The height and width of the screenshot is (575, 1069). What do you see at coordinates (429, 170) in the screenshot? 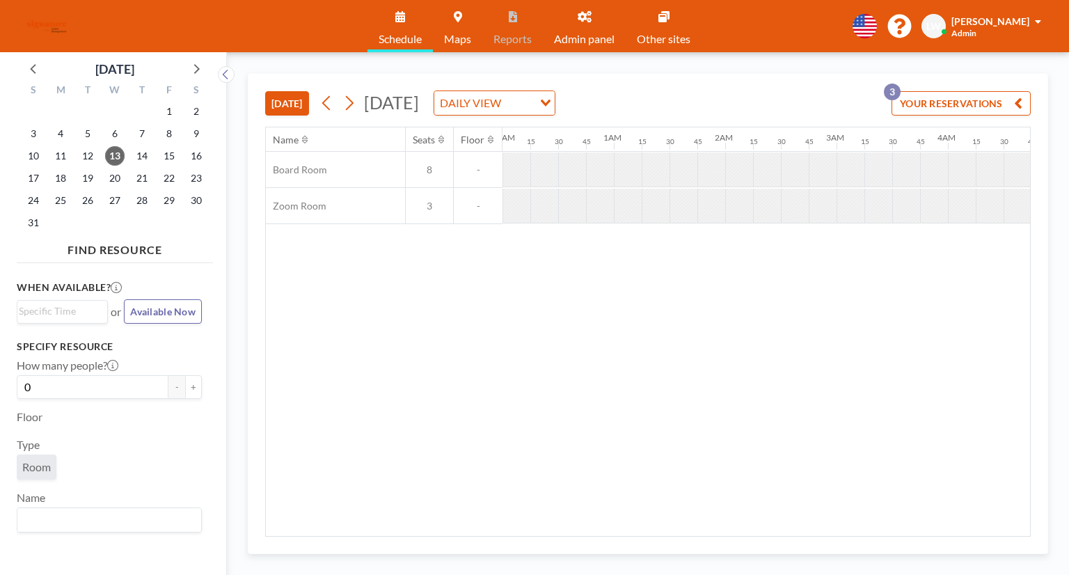
I see `span: 8` at bounding box center [429, 170].